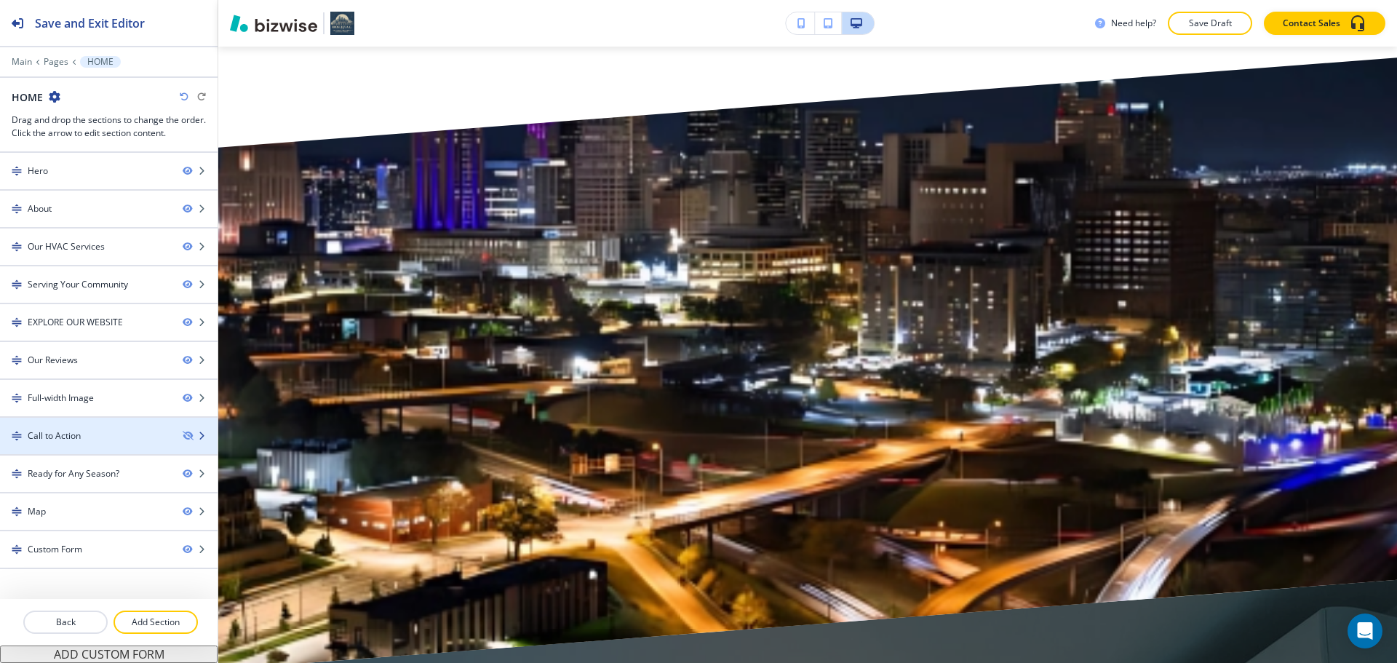 The width and height of the screenshot is (1397, 663). I want to click on div: Our HVAC Services, so click(66, 247).